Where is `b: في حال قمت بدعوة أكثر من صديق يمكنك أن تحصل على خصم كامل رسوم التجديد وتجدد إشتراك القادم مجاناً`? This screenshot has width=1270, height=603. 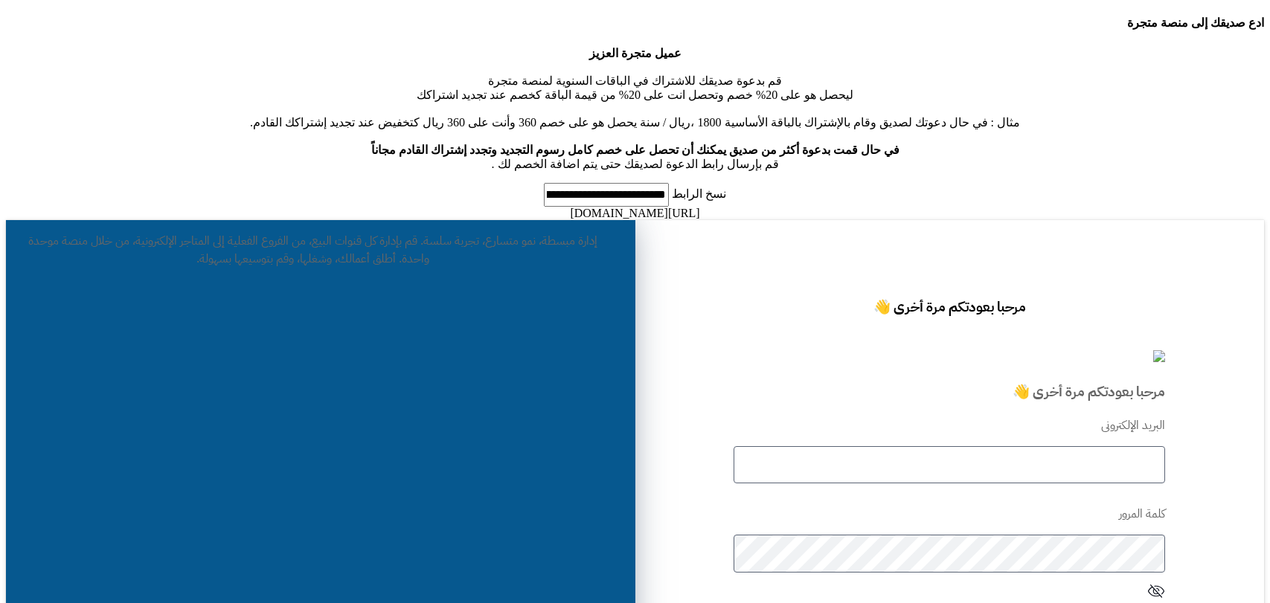
b: في حال قمت بدعوة أكثر من صديق يمكنك أن تحصل على خصم كامل رسوم التجديد وتجدد إشتراك القادم مجاناً is located at coordinates (635, 150).